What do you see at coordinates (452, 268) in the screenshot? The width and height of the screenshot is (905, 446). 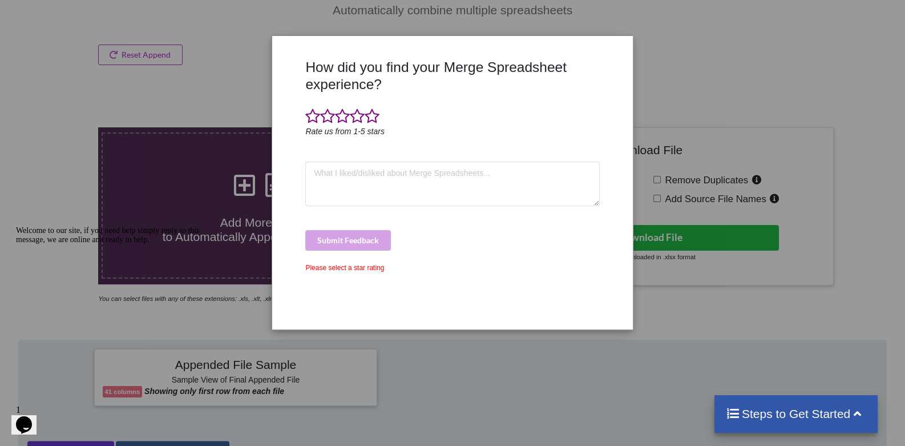 I see `div: Please select a star rating` at bounding box center [452, 268].